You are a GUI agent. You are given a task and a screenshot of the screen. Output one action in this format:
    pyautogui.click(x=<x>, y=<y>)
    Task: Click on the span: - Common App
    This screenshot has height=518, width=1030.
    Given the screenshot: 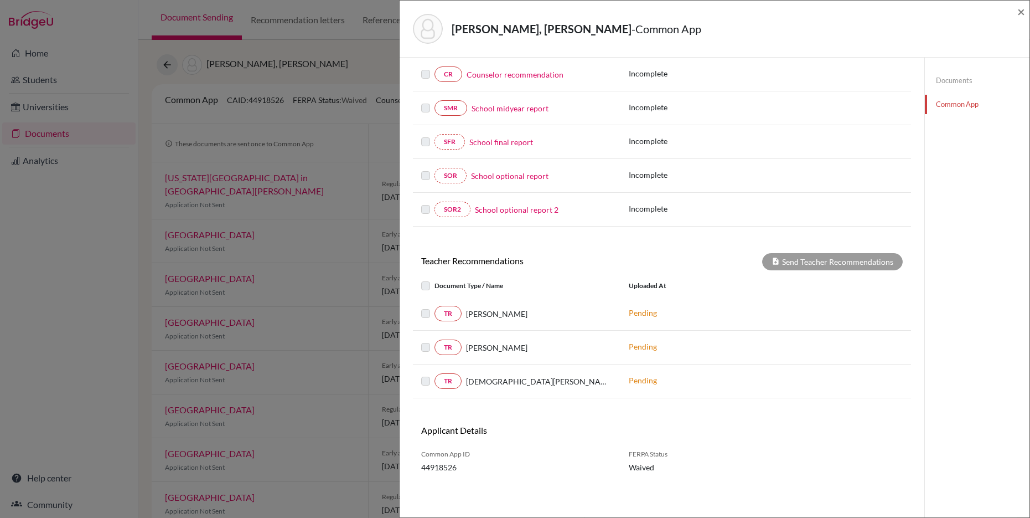 What is the action you would take?
    pyautogui.click(x=667, y=29)
    